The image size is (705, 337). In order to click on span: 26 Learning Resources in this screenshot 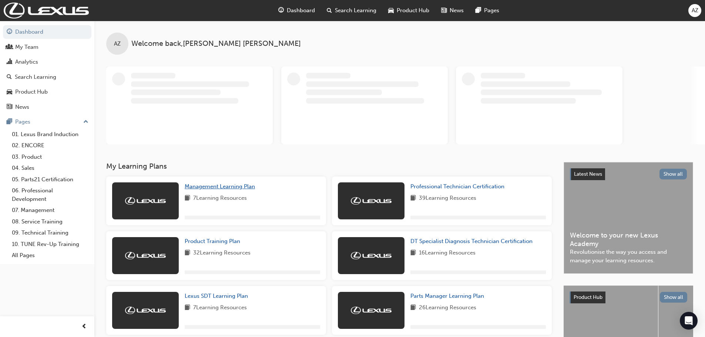, I will do `click(447, 308)`.